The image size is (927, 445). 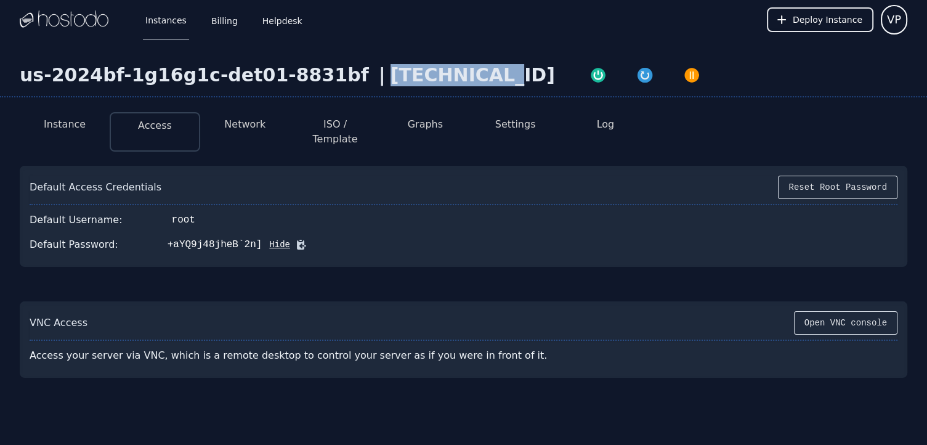 What do you see at coordinates (598, 74) in the screenshot?
I see `button: Power On` at bounding box center [598, 74].